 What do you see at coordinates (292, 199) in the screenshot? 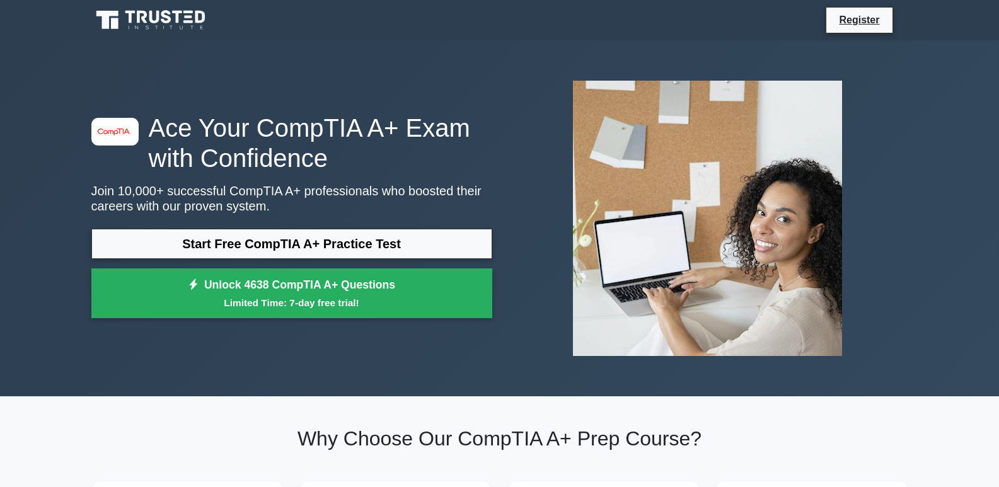
I see `p: Join 10,000+ successful CompTIA A+ professionals who boosted their careers with our proven system.` at bounding box center [292, 199].